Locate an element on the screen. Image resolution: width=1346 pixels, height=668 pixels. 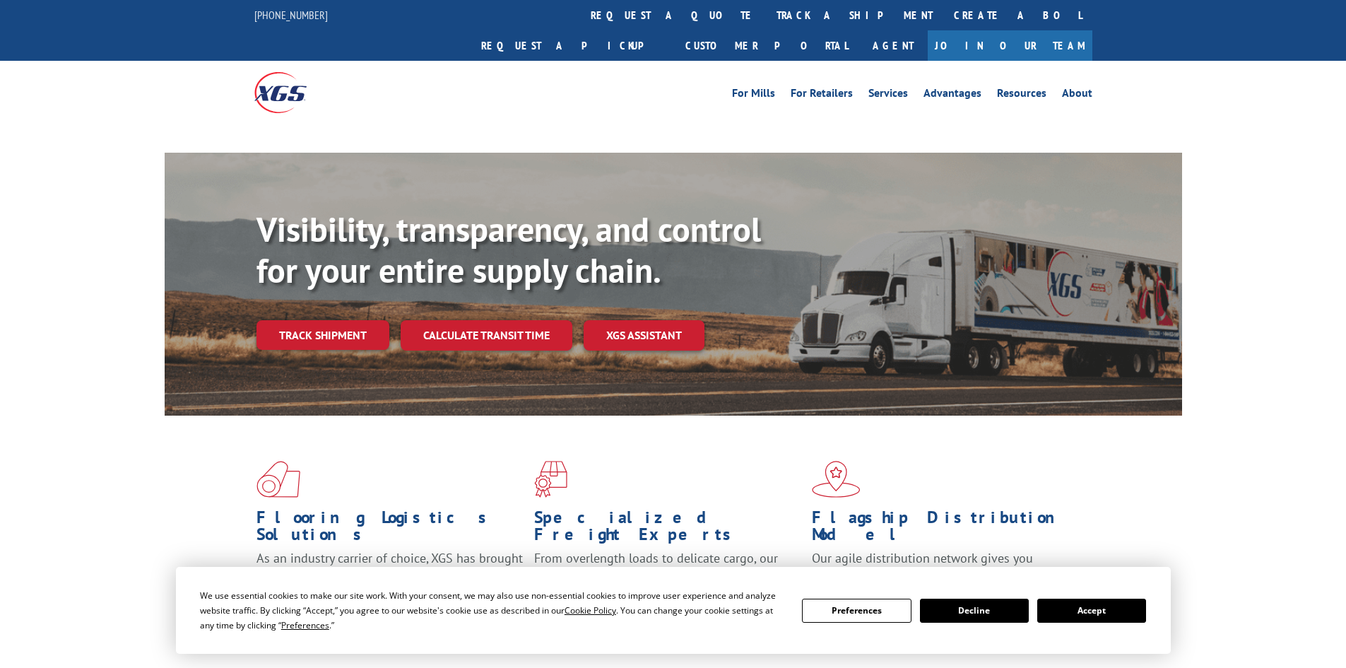
span: Cookie Policy is located at coordinates (590, 610).